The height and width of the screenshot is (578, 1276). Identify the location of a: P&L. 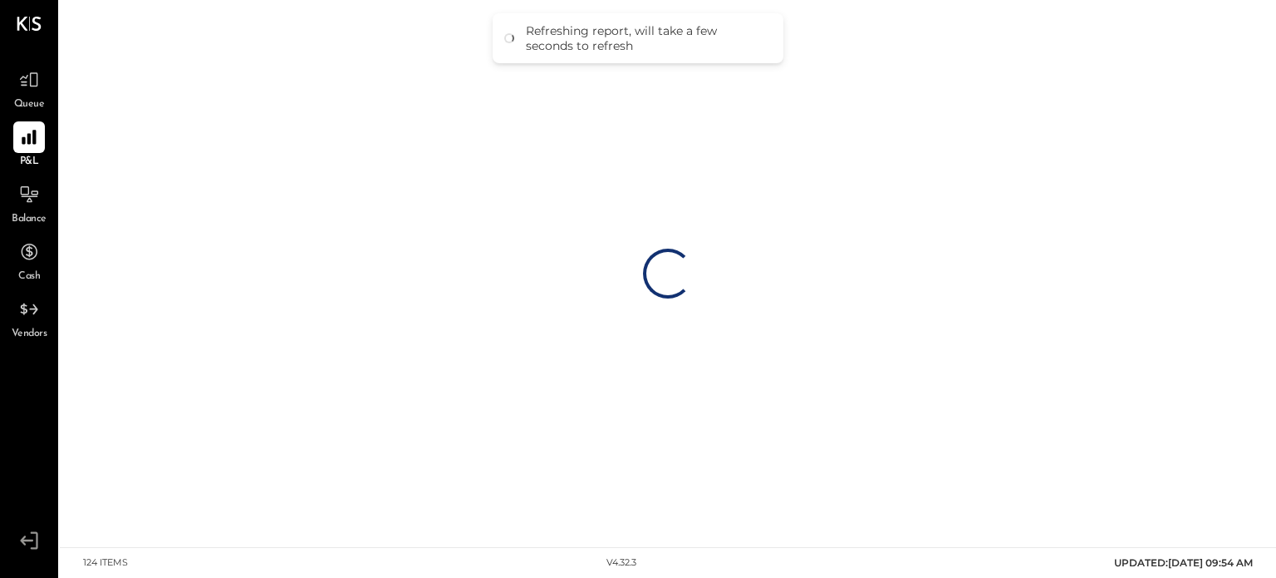
(29, 145).